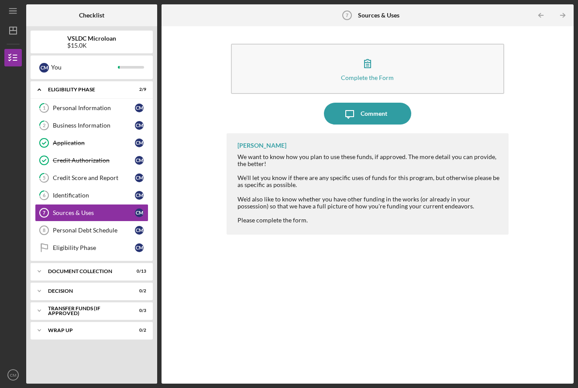 Image resolution: width=578 pixels, height=388 pixels. What do you see at coordinates (92, 248) in the screenshot?
I see `a: Eligibility PhaseCM` at bounding box center [92, 248].